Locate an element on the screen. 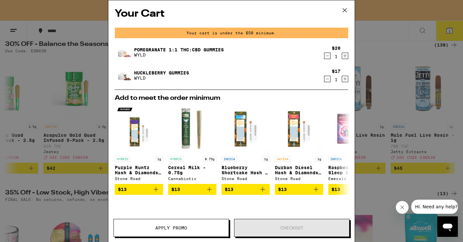 The height and width of the screenshot is (242, 463). p: Durban Diesel Hash & Diamonds Infused - 1g is located at coordinates (299, 170).